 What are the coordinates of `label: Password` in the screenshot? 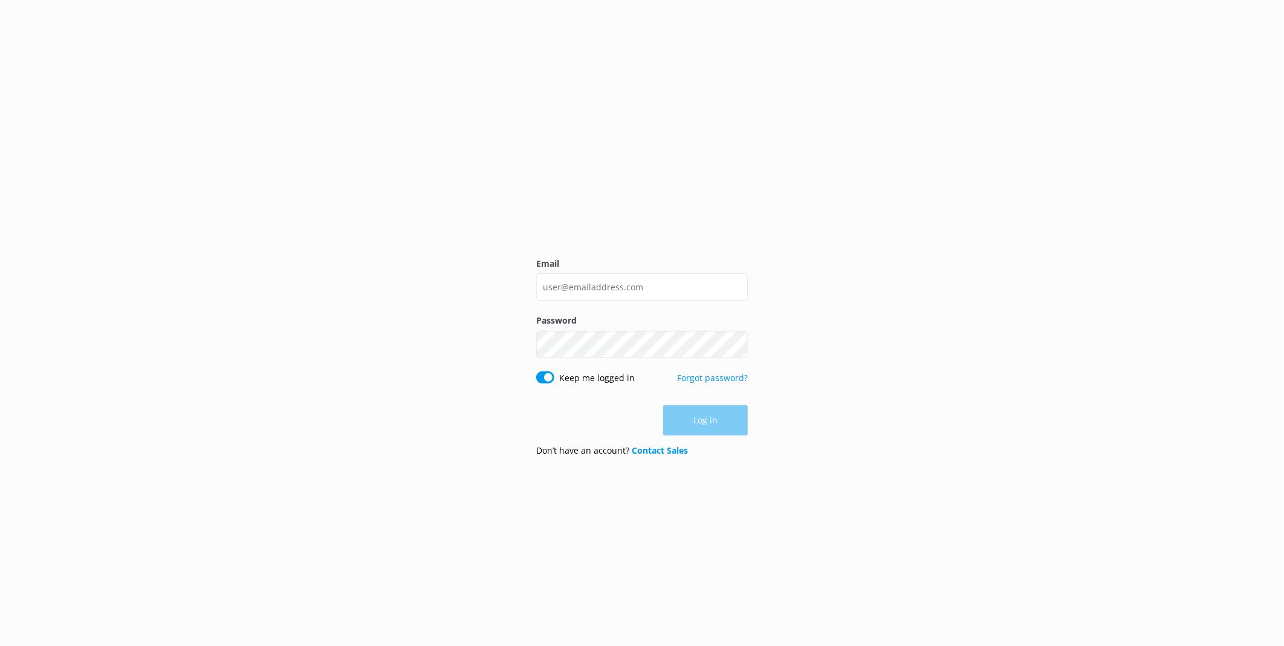 It's located at (642, 320).